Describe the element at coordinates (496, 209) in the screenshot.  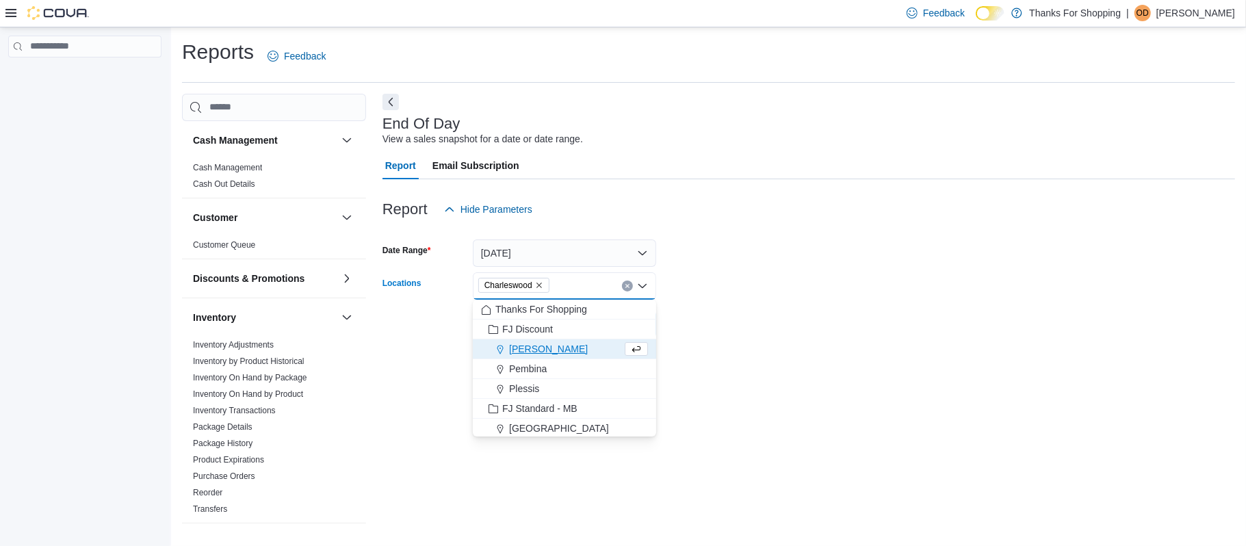
I see `span: Hide Parameters` at that location.